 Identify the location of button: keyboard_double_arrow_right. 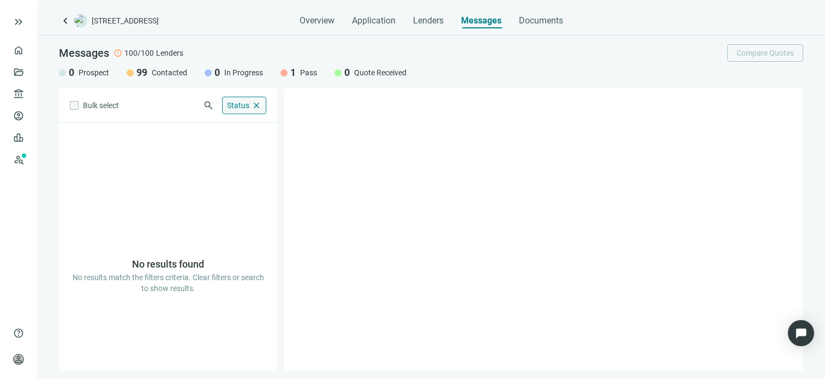
(19, 22).